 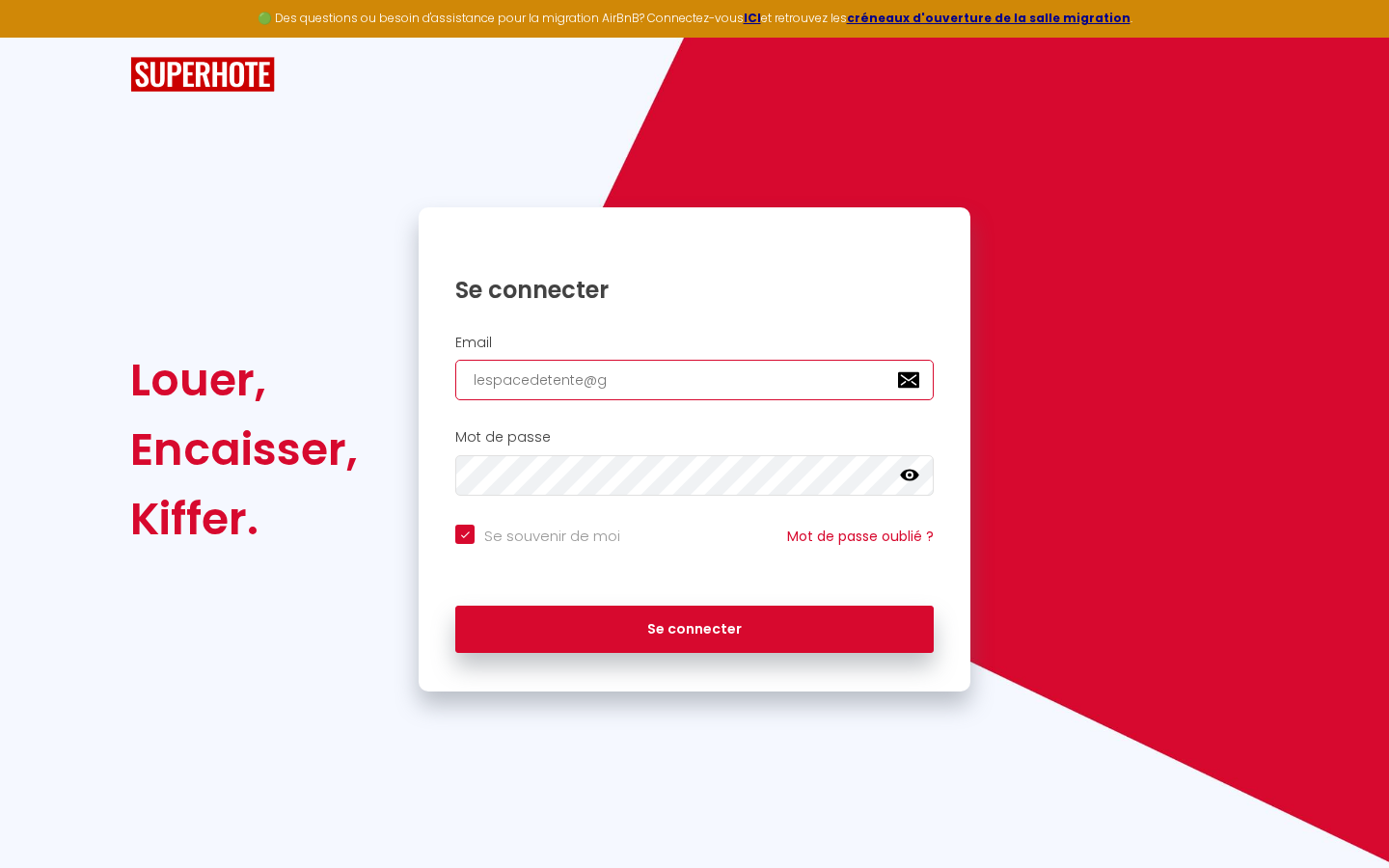 I want to click on a: ICI, so click(x=752, y=18).